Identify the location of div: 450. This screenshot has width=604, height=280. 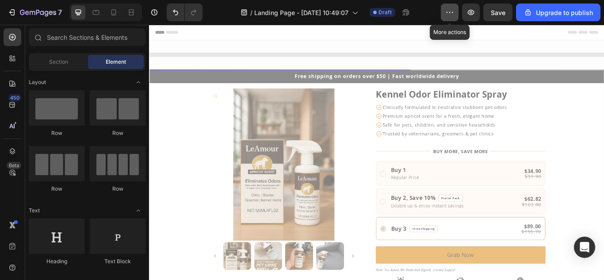
(15, 98).